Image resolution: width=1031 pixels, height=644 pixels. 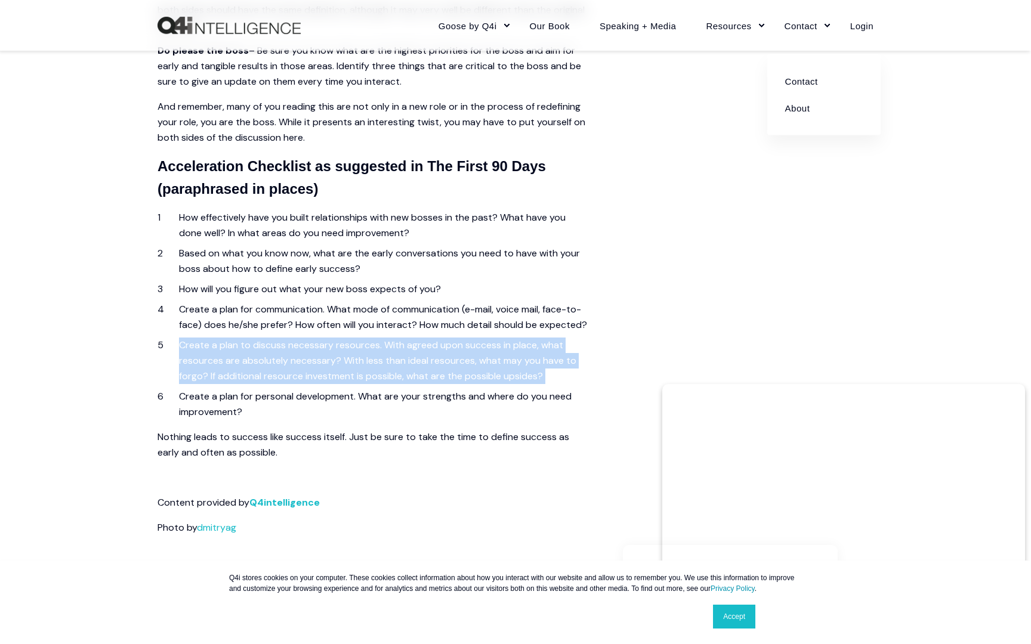 What do you see at coordinates (383, 317) in the screenshot?
I see `li: Create a plan for communication. What mode of communication (e-mail, voice mail, face-to-face) do...` at bounding box center [383, 317].